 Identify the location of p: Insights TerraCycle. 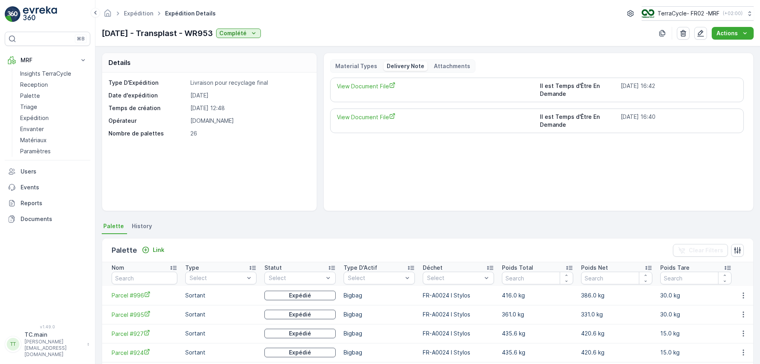
(46, 74).